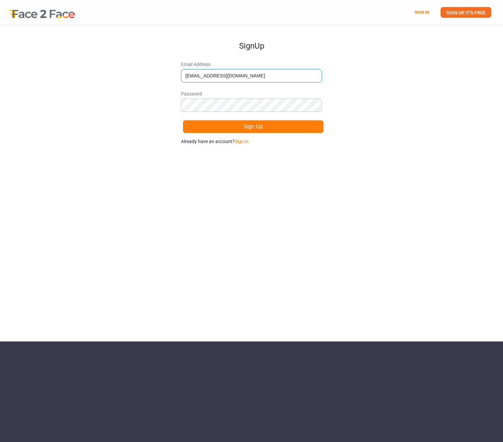 This screenshot has width=503, height=442. What do you see at coordinates (242, 142) in the screenshot?
I see `a: Sign in.` at bounding box center [242, 142].